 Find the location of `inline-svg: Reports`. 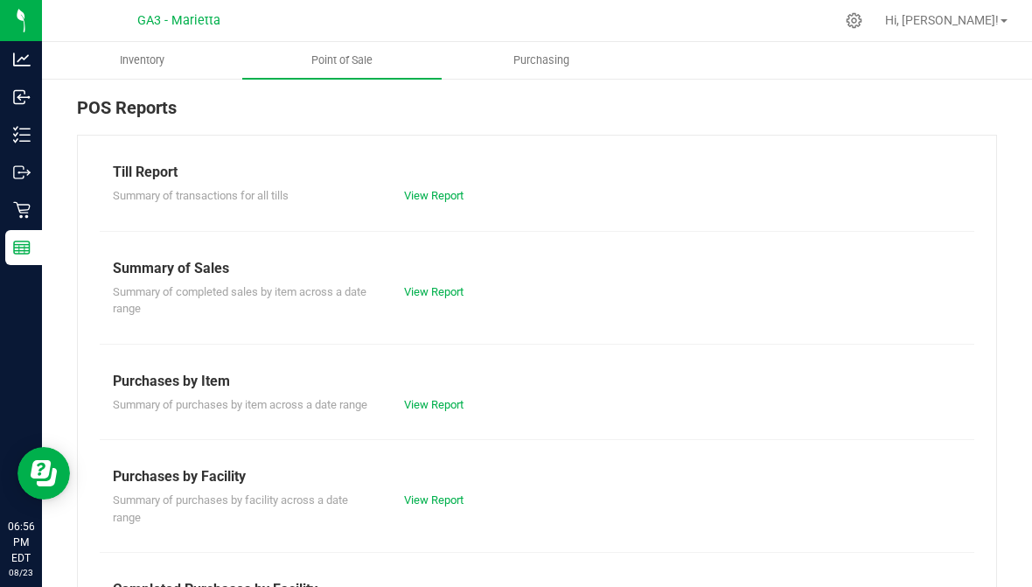

inline-svg: Reports is located at coordinates (22, 248).